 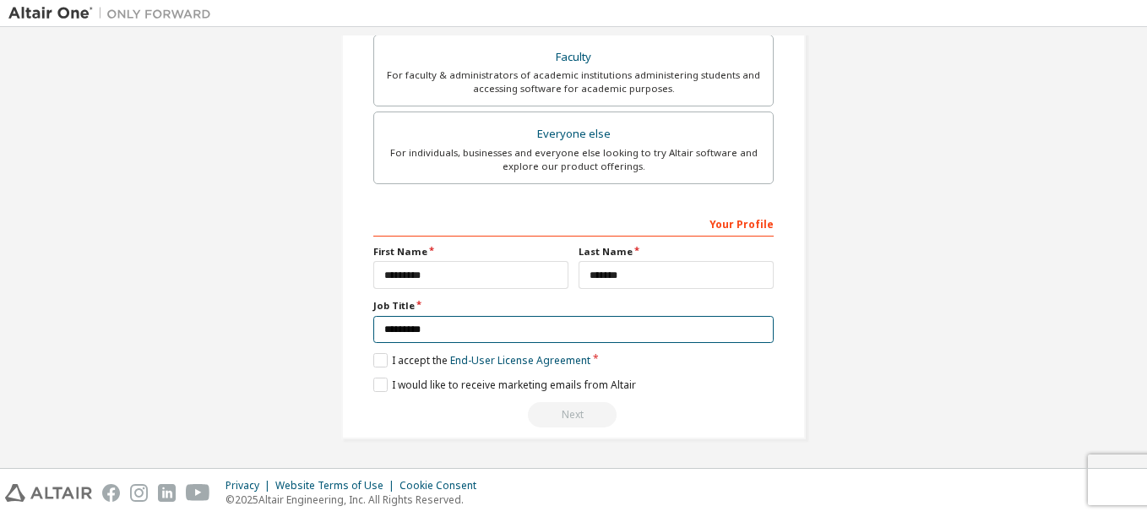 I want to click on div: For faculty & administrators of academic institutions administering students and accessing softwa..., so click(x=574, y=82).